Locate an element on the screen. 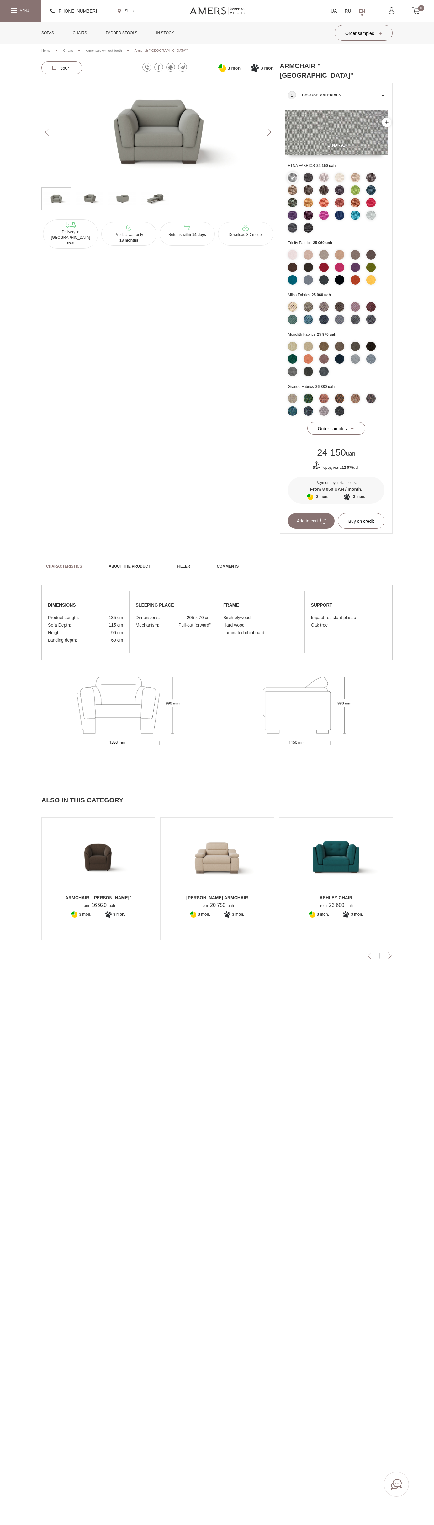 The width and height of the screenshot is (434, 1525). span: uah is located at coordinates (336, 454).